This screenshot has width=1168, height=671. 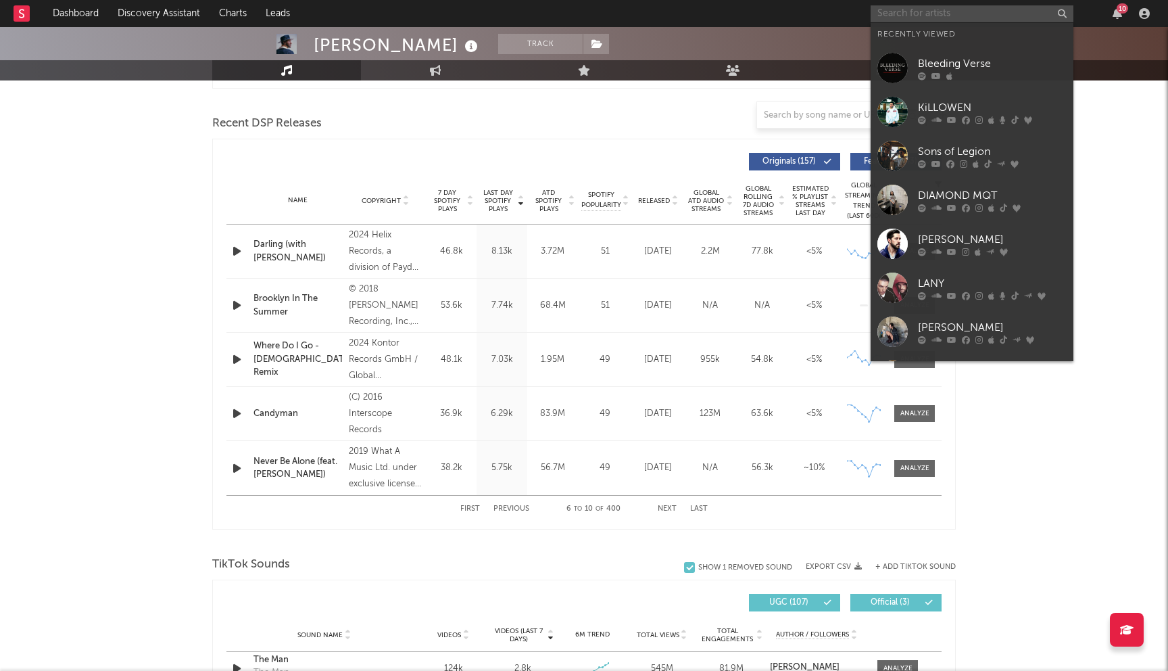 I want to click on div: 53.6k, so click(x=451, y=306).